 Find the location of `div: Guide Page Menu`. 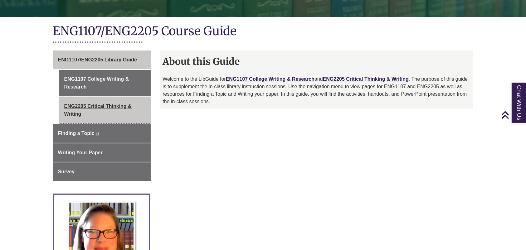

div: Guide Page Menu is located at coordinates (102, 116).